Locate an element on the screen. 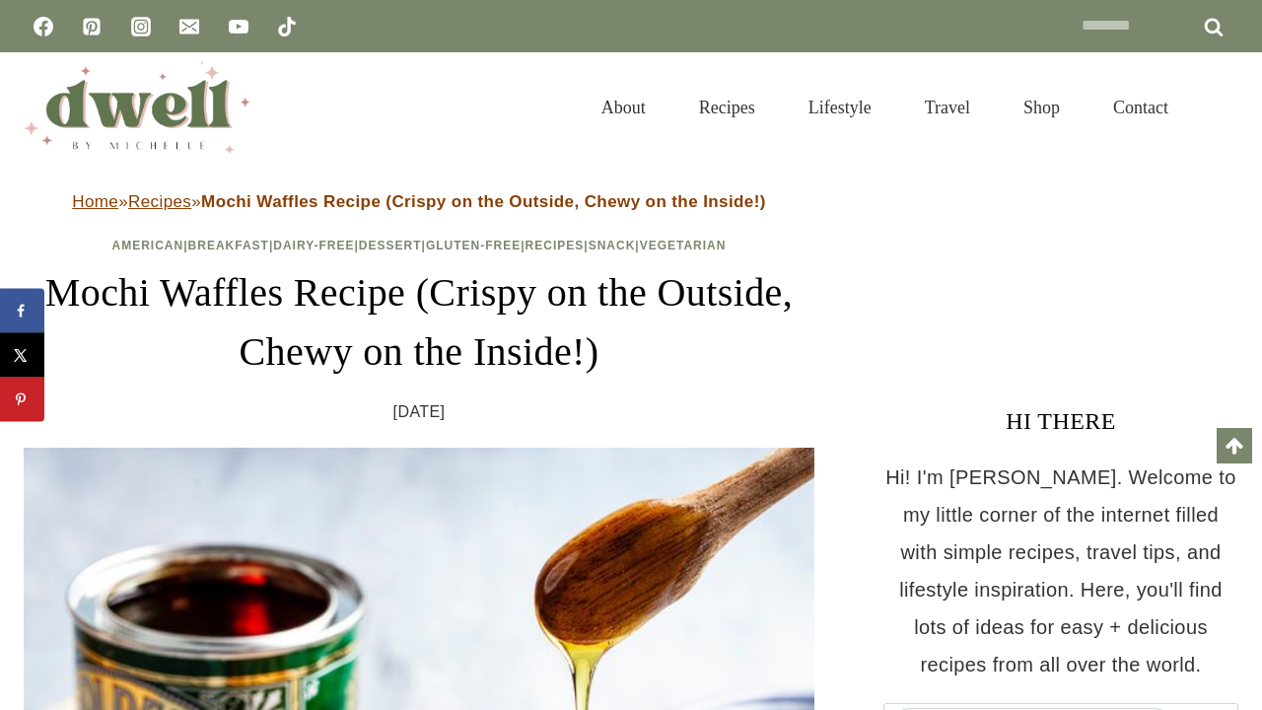  a: Breakfast is located at coordinates (229, 246).